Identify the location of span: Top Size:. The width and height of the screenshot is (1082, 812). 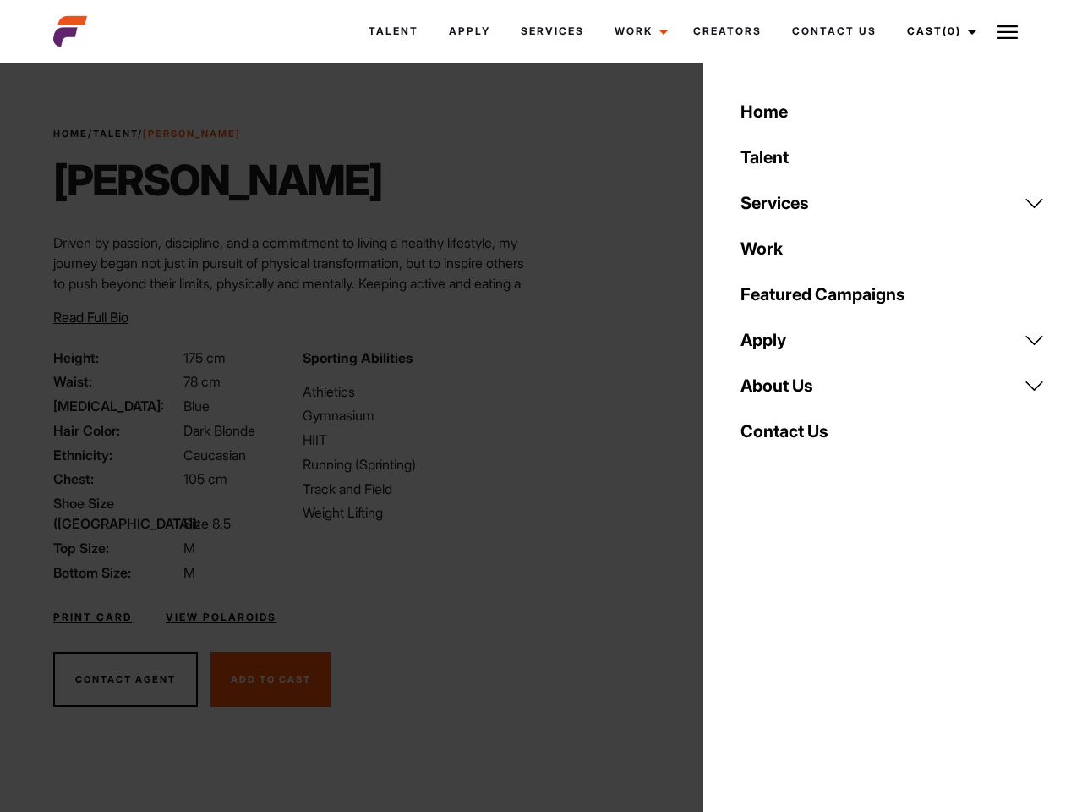
(117, 548).